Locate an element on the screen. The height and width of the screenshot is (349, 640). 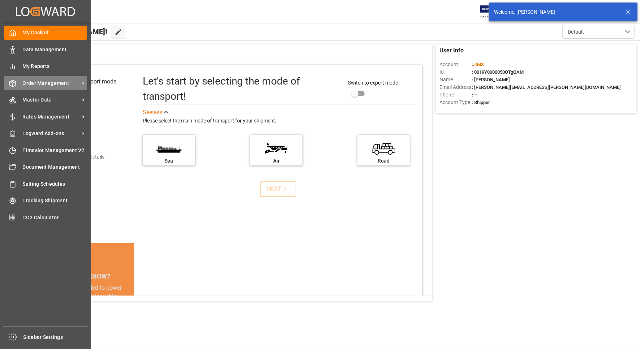
button: NEXT is located at coordinates (278, 189).